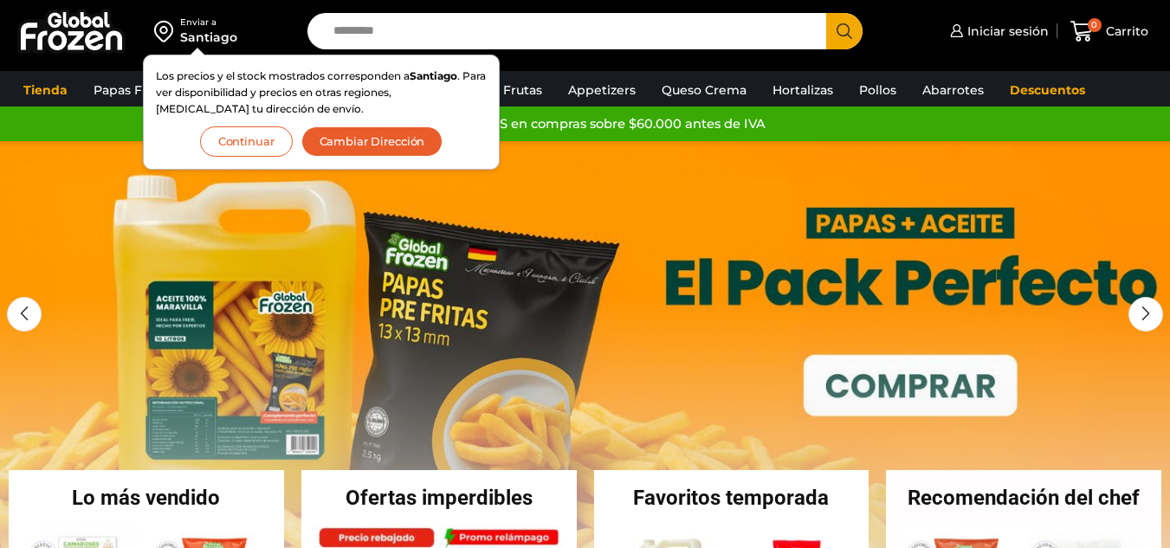  What do you see at coordinates (1109, 31) in the screenshot?
I see `a: 0 Carrito` at bounding box center [1109, 31].